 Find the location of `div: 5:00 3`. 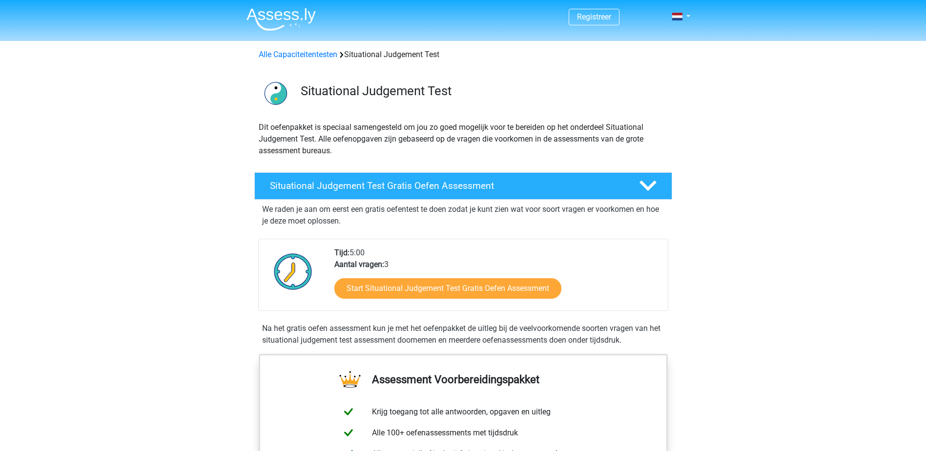

div: 5:00 3 is located at coordinates (497, 279).